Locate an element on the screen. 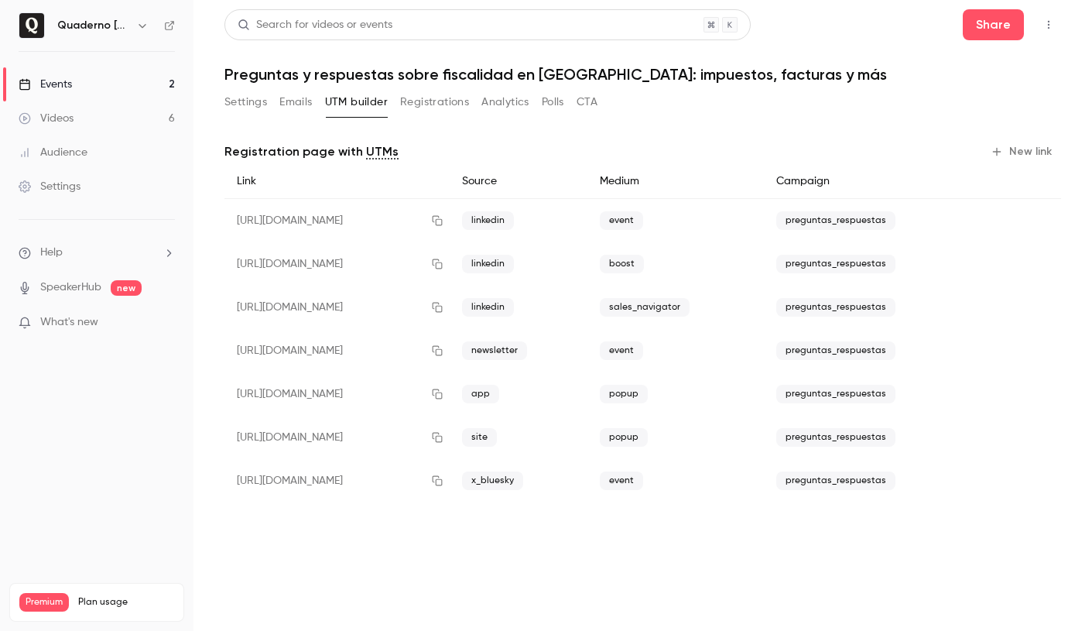  a: SpeakerHub is located at coordinates (70, 287).